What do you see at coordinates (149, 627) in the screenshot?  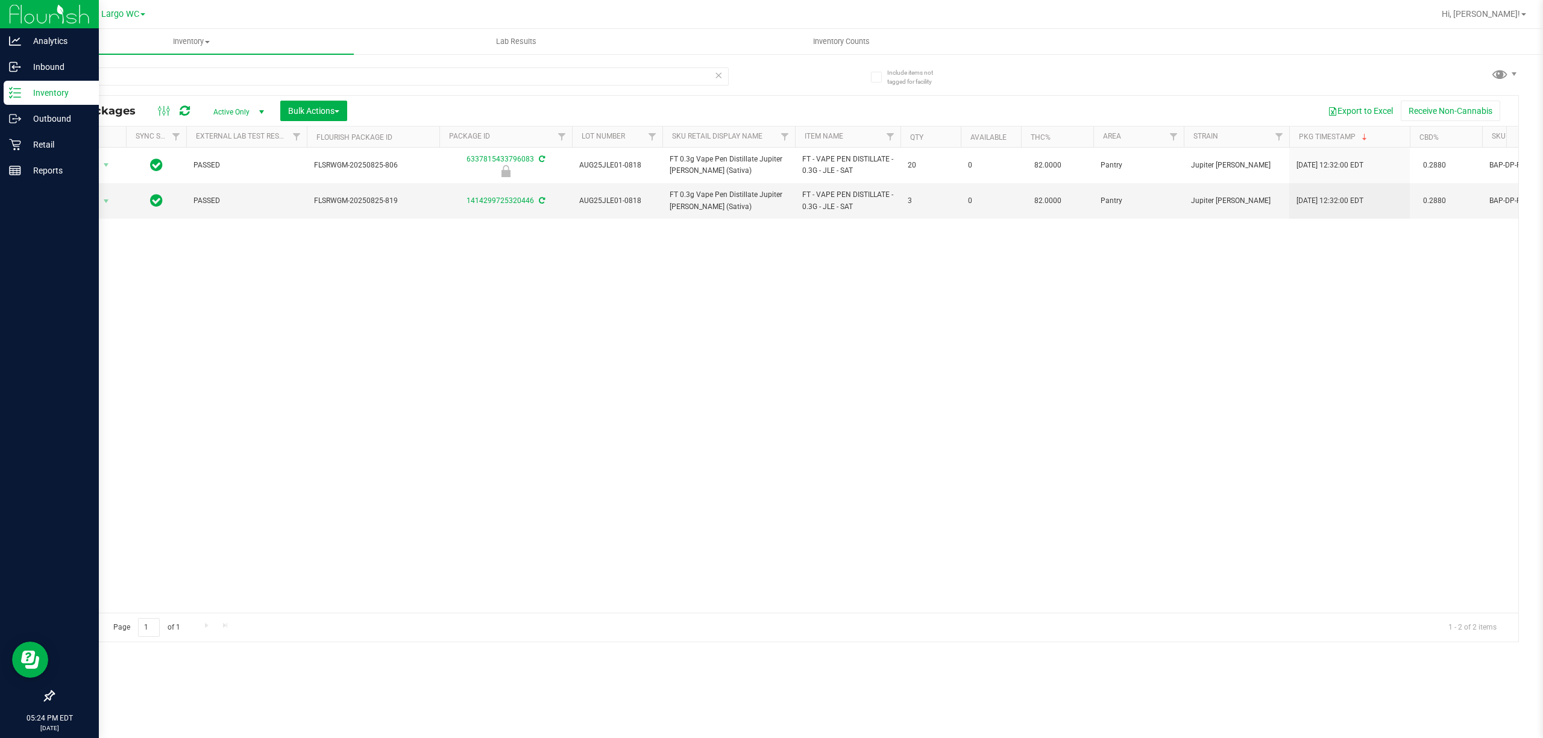 I see `input: 1` at bounding box center [149, 627].